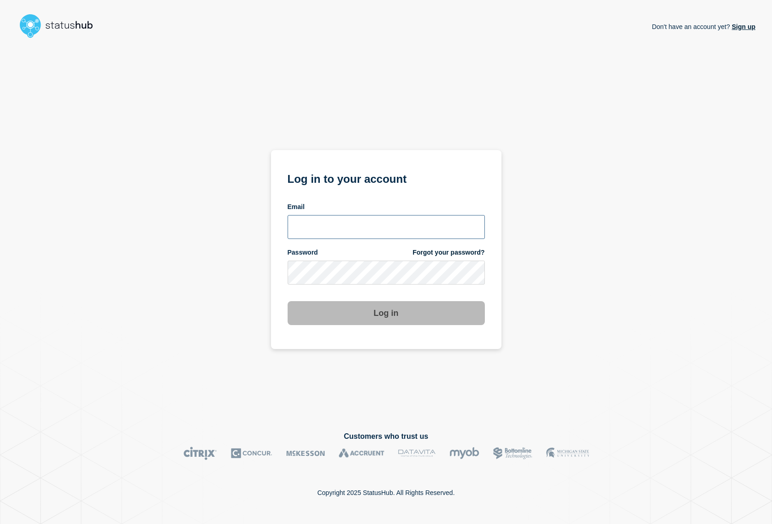 The width and height of the screenshot is (772, 524). What do you see at coordinates (386, 227) in the screenshot?
I see `input: email input` at bounding box center [386, 227].